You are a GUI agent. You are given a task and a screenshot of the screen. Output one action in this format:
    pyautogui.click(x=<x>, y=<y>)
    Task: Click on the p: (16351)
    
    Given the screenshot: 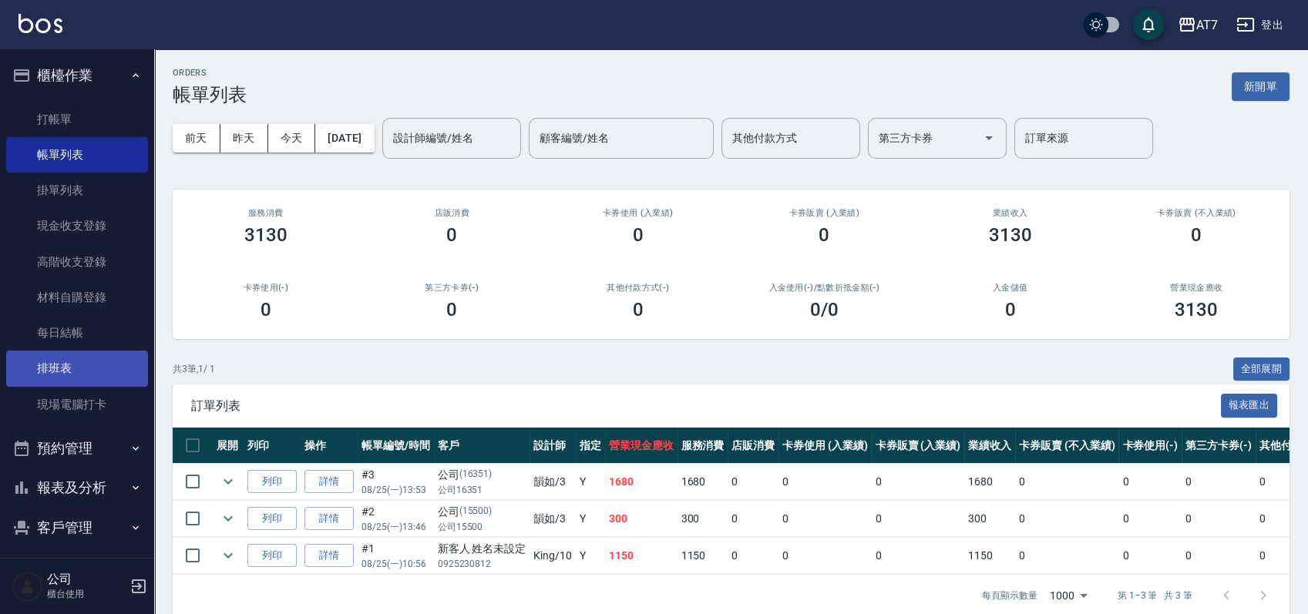 What is the action you would take?
    pyautogui.click(x=476, y=475)
    